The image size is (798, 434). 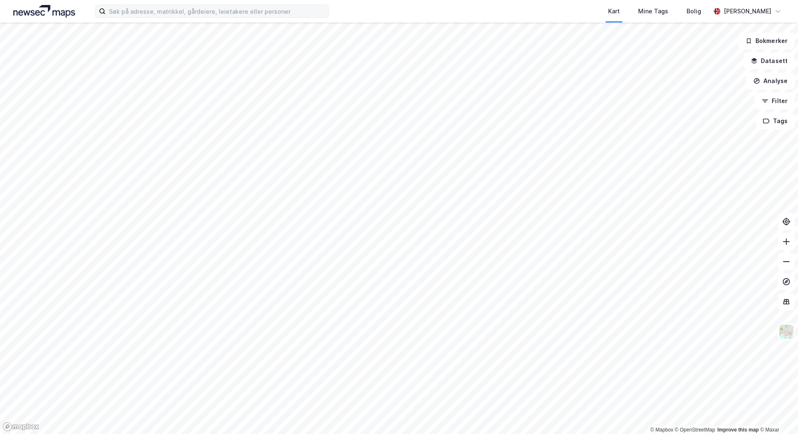 I want to click on a: OpenStreetMap, so click(x=695, y=430).